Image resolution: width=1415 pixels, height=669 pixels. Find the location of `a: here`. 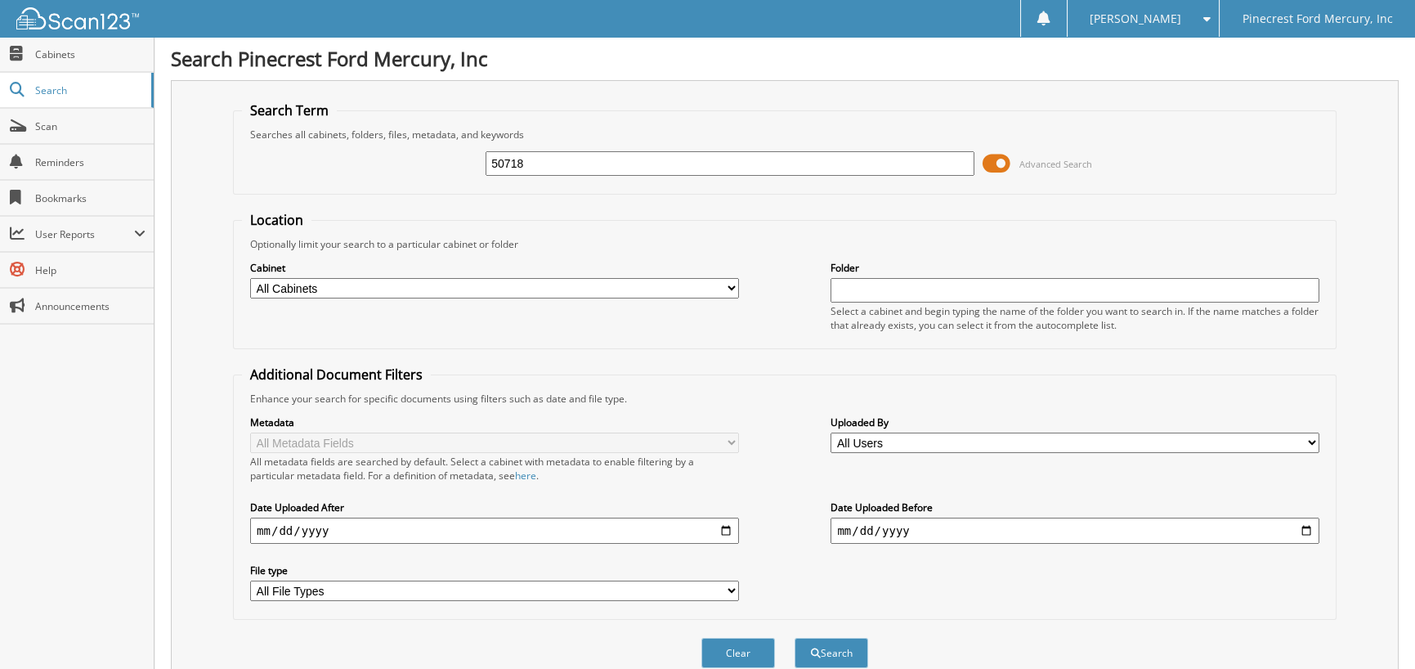

a: here is located at coordinates (526, 475).